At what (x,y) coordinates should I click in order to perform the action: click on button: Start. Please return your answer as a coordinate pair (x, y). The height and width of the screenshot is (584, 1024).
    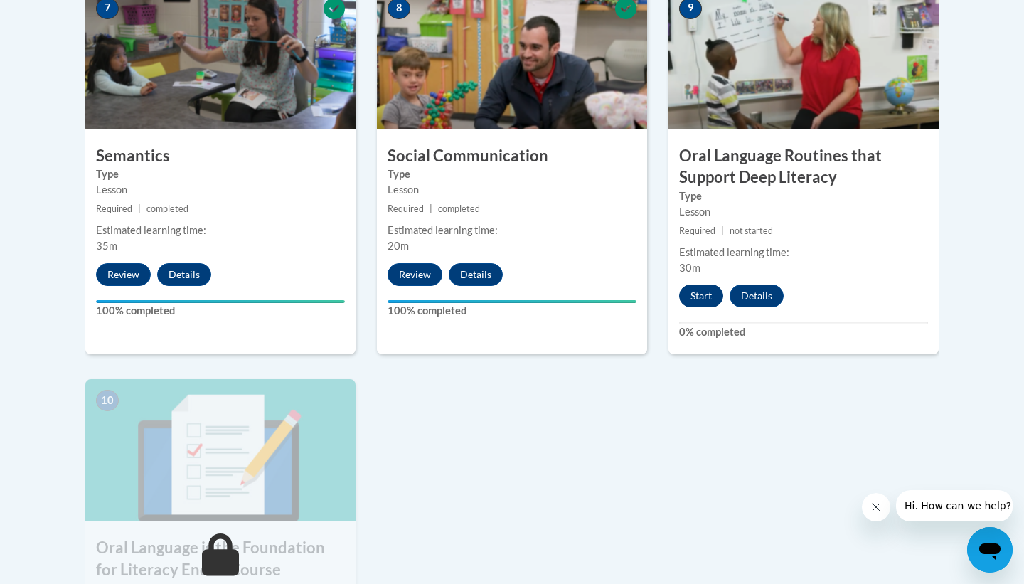
    Looking at the image, I should click on (701, 296).